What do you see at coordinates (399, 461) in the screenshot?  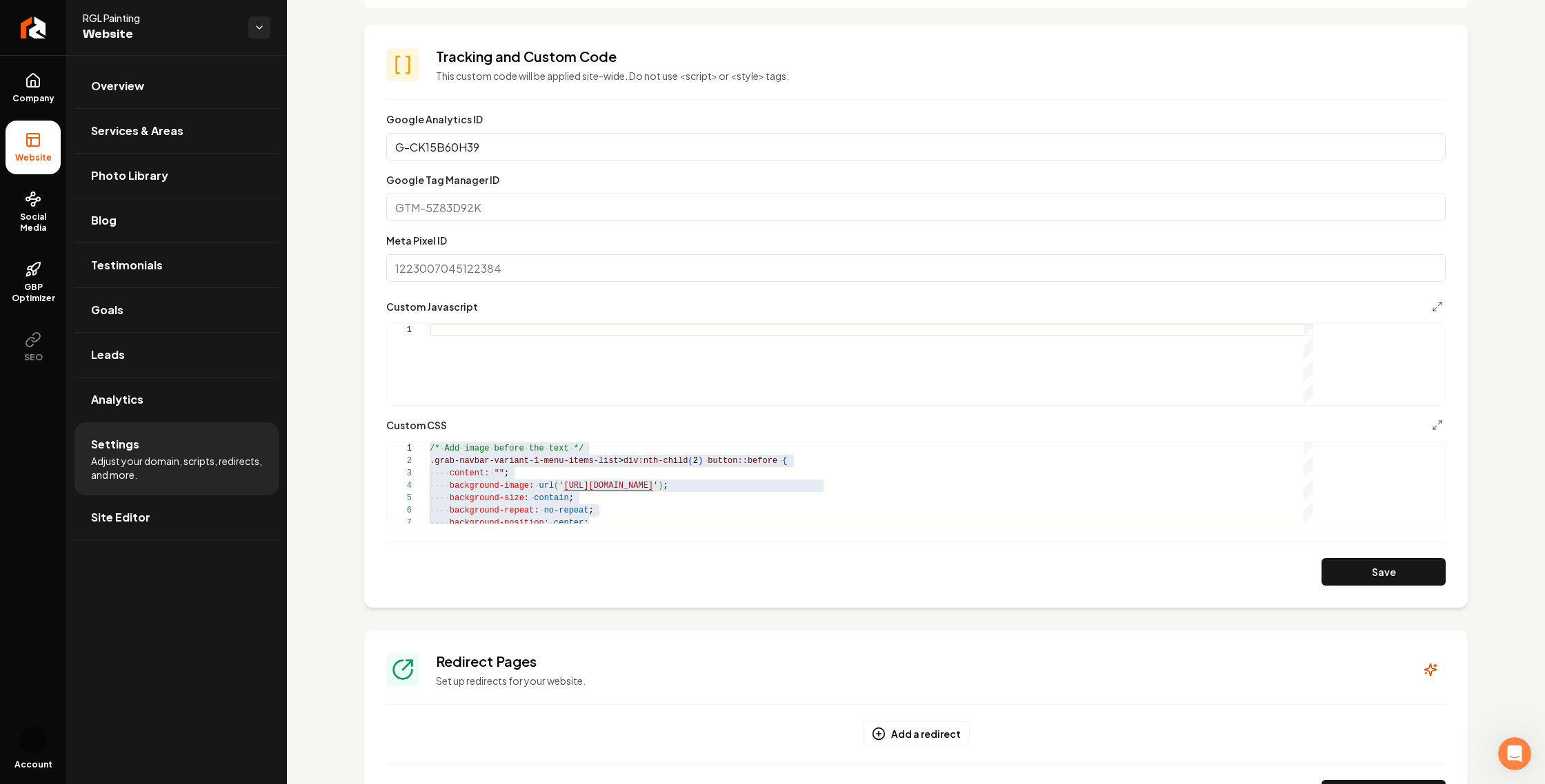 I see `div: 2` at bounding box center [399, 461].